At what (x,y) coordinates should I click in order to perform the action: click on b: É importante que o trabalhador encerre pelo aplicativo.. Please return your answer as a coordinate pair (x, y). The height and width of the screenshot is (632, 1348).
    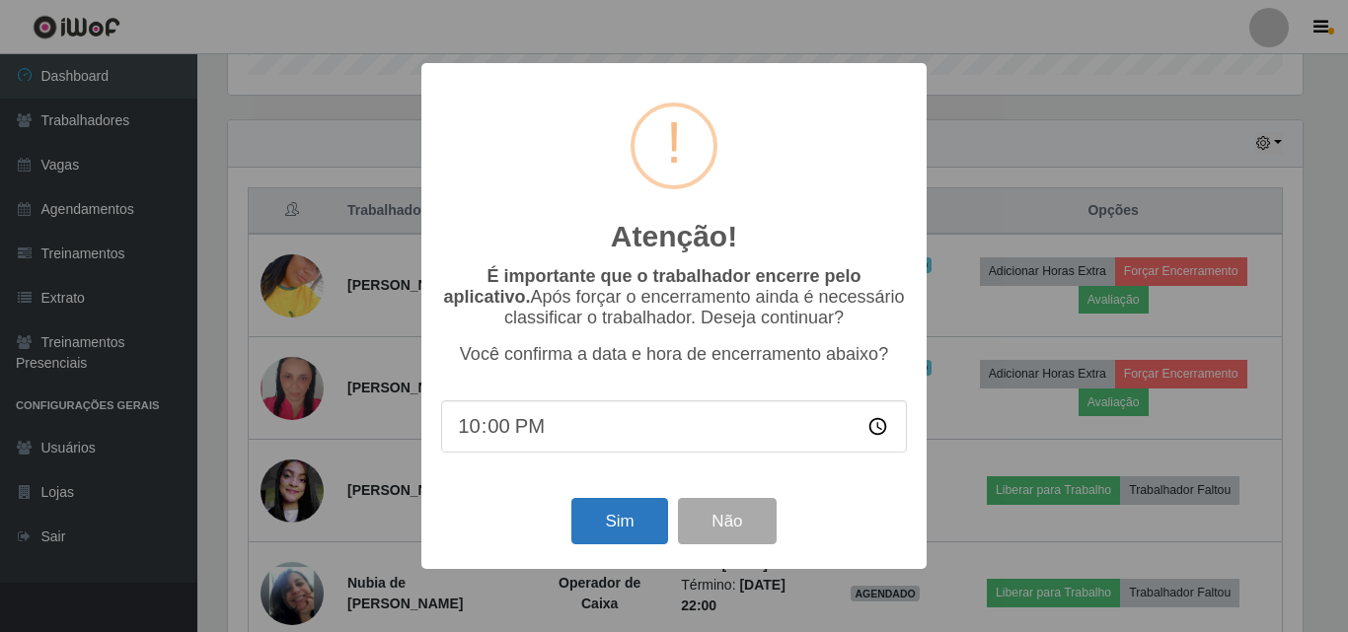
    Looking at the image, I should click on (651, 286).